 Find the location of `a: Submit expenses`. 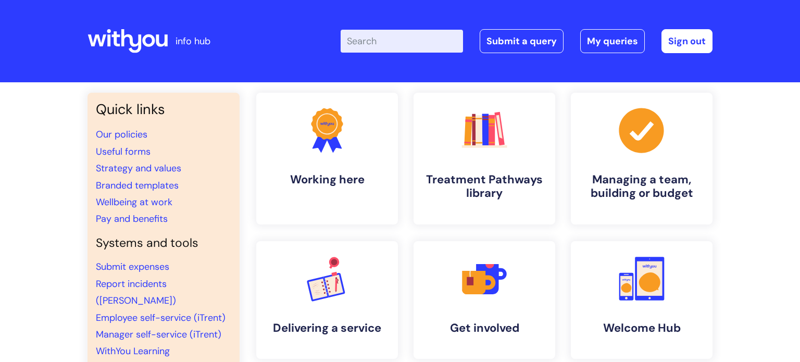

a: Submit expenses is located at coordinates (132, 267).